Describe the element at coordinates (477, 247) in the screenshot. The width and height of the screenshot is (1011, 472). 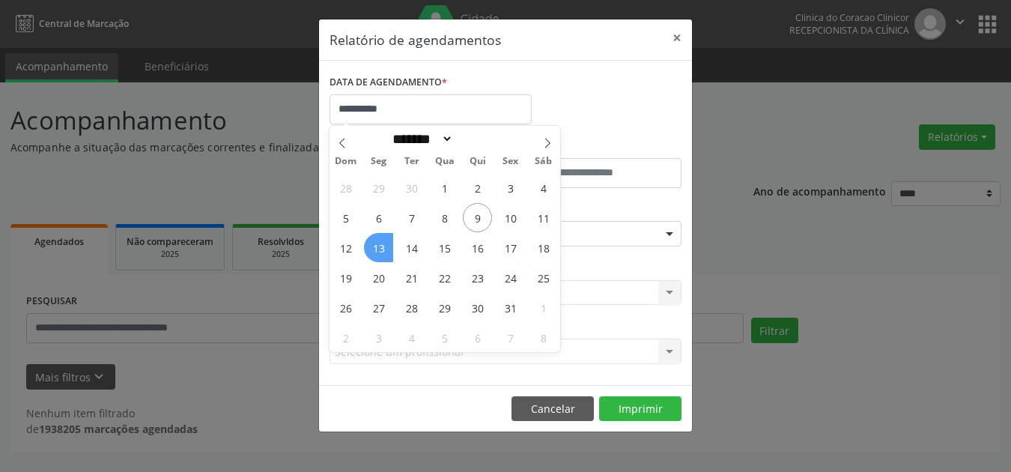
I see `span: Outubro 16, 2025` at that location.